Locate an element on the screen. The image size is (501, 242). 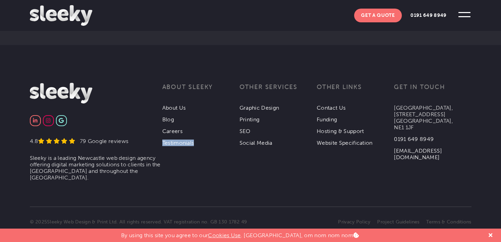
a: Terms & Conditions is located at coordinates (449, 221).